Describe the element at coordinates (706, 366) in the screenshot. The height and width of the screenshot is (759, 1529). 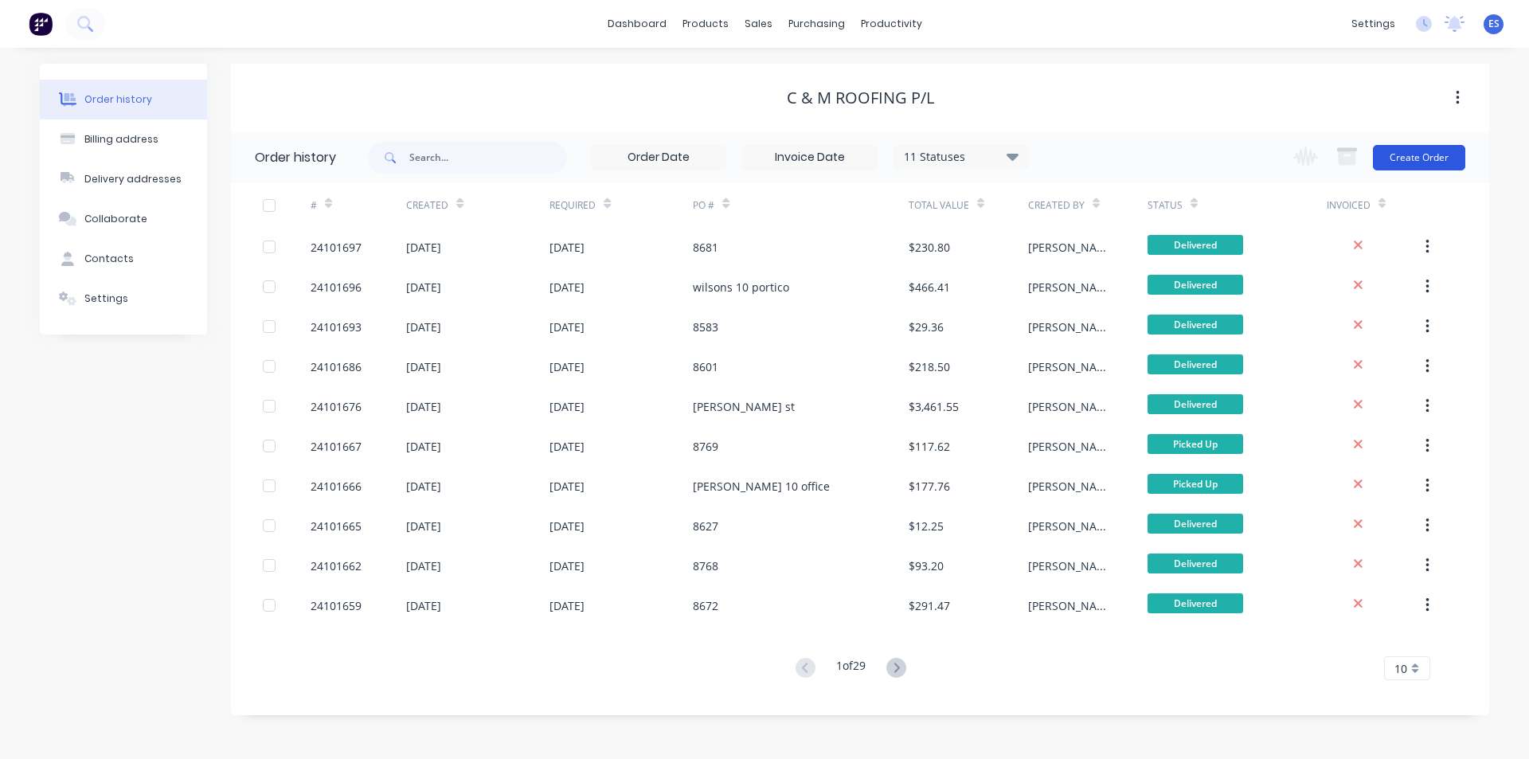
I see `div: 8601` at that location.